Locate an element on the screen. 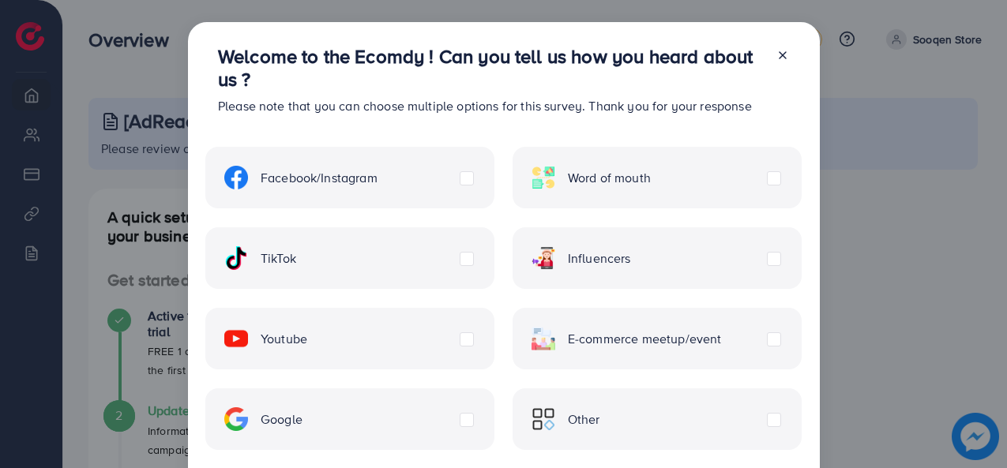 This screenshot has height=468, width=1007. span: E-commerce meetup/event is located at coordinates (644, 339).